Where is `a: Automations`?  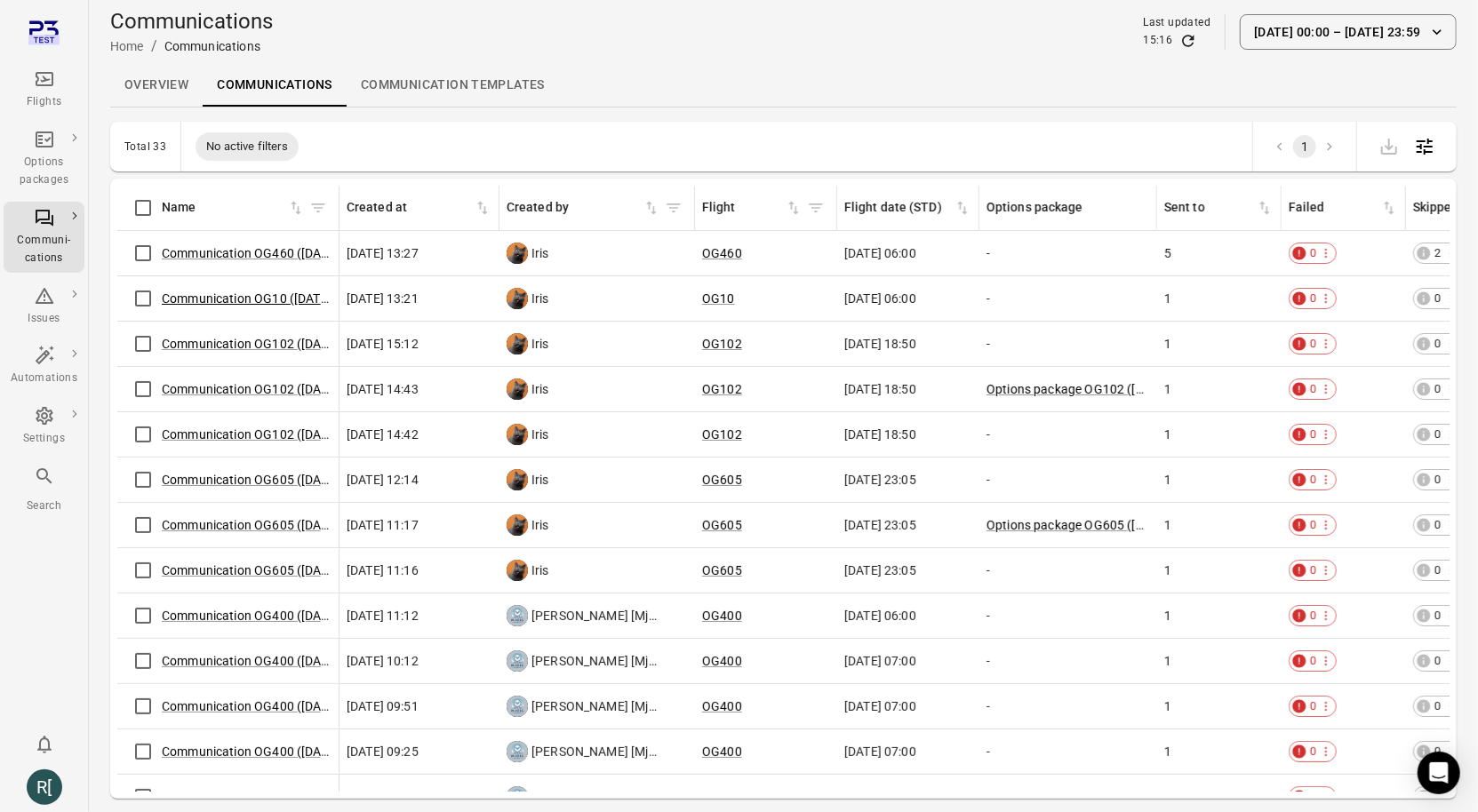
a: Automations is located at coordinates (44, 366).